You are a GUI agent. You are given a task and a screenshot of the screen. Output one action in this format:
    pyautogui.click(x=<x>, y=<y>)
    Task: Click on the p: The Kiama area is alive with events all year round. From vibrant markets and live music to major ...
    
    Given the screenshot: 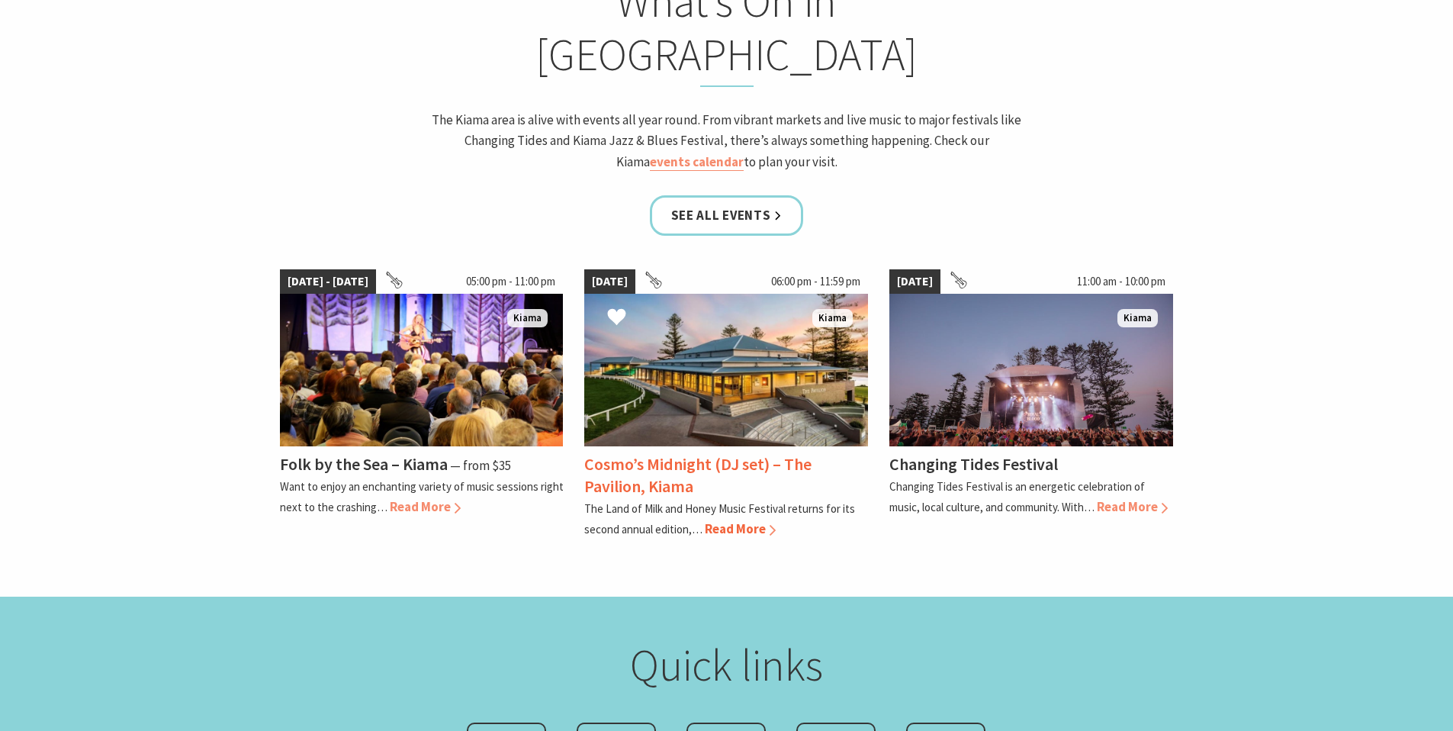 What is the action you would take?
    pyautogui.click(x=727, y=141)
    